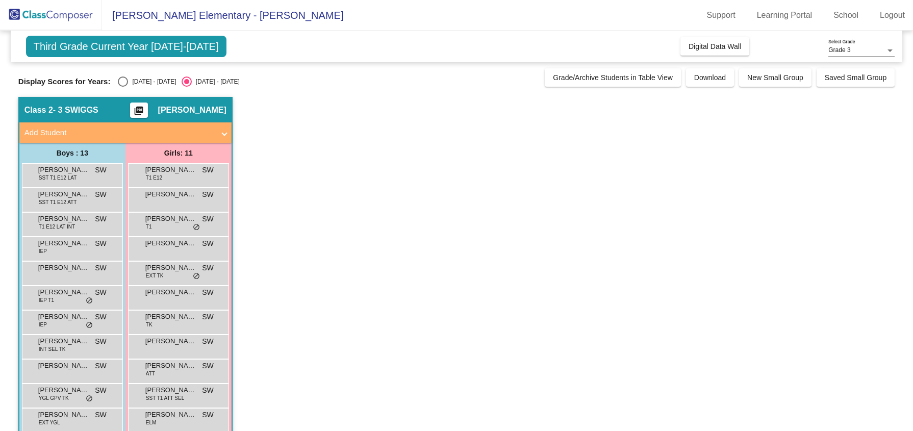  I want to click on button: Print Students Details, so click(139, 110).